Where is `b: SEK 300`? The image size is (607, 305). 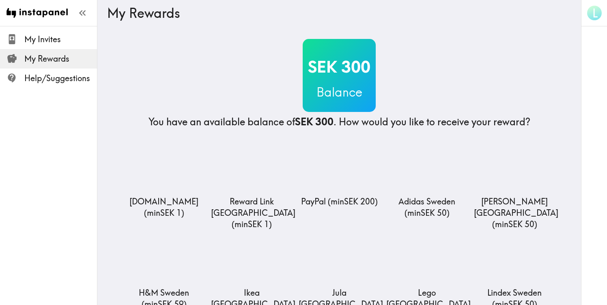
b: SEK 300 is located at coordinates (314, 122).